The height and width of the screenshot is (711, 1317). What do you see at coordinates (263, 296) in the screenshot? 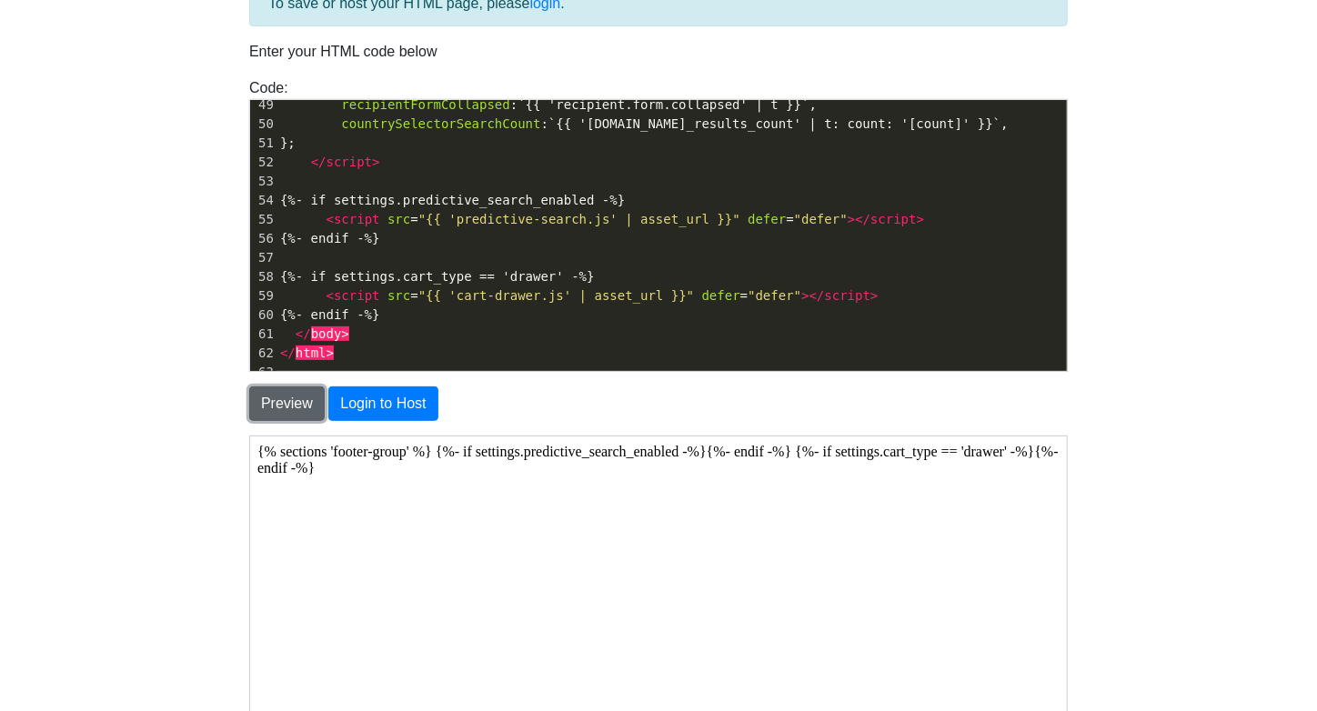
I see `div: 59` at bounding box center [263, 296].